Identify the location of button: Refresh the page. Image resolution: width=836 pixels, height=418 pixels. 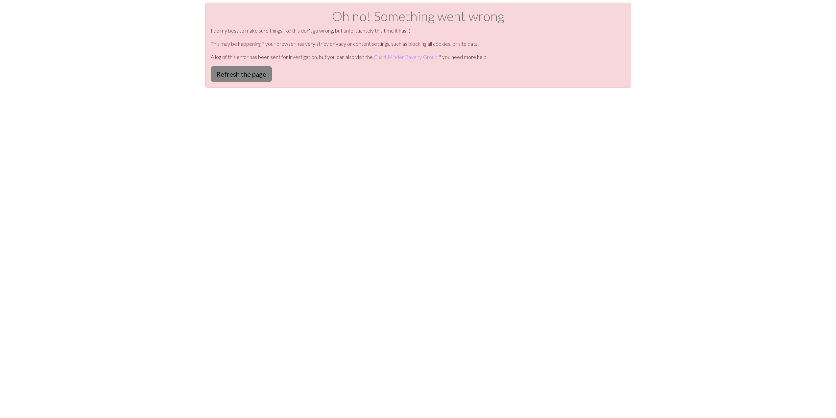
(241, 74).